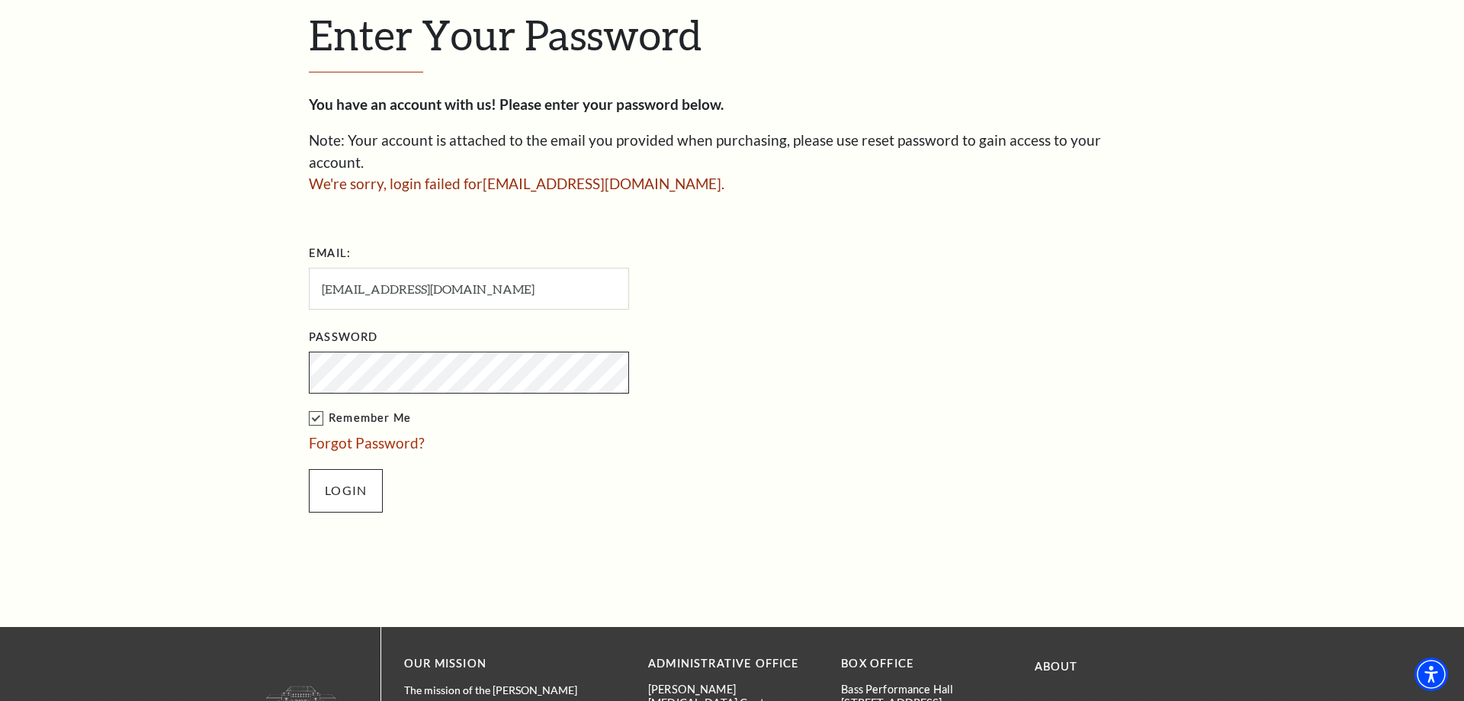  Describe the element at coordinates (732, 151) in the screenshot. I see `p: Note: Your account is attached to the email you provided when purchasing, please use reset passwo...` at that location.